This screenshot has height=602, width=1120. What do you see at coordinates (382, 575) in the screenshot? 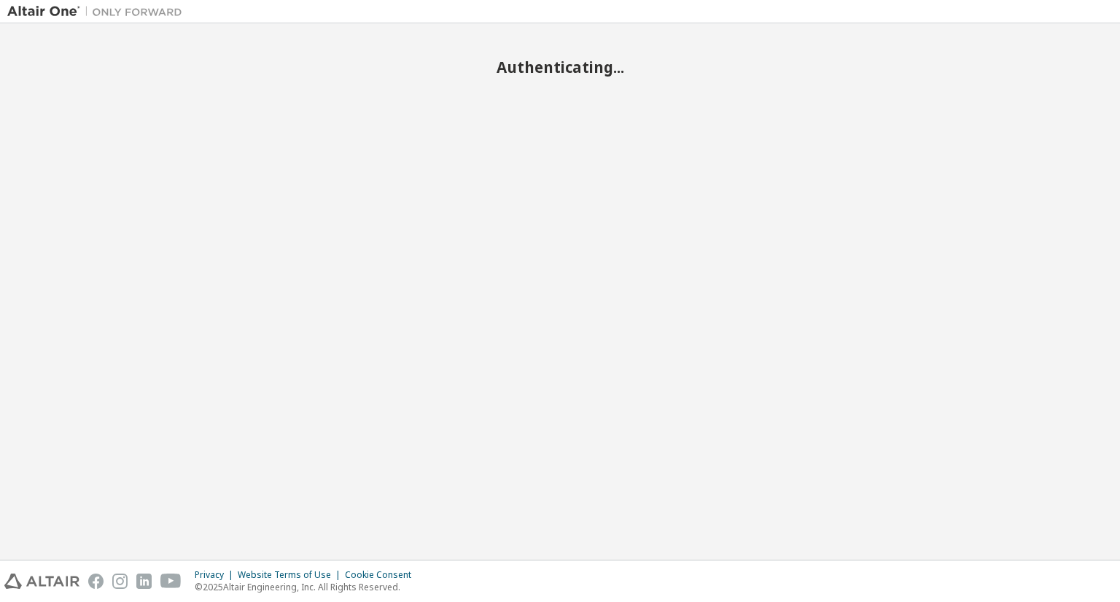
I see `div: Cookie Consent` at bounding box center [382, 575].